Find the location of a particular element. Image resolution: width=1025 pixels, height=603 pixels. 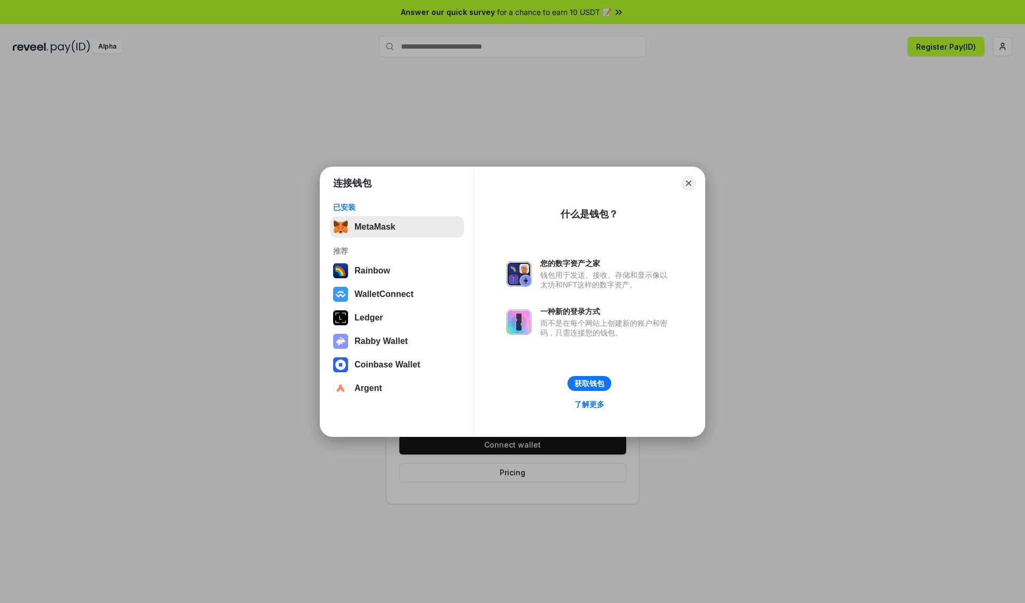

img: svg+xml,%3Csvg%20fill%3D%22none%22%20height%3D%2233%22%20viewBox%3D%220%200%2035%2033%22%20width%... is located at coordinates (341, 227).